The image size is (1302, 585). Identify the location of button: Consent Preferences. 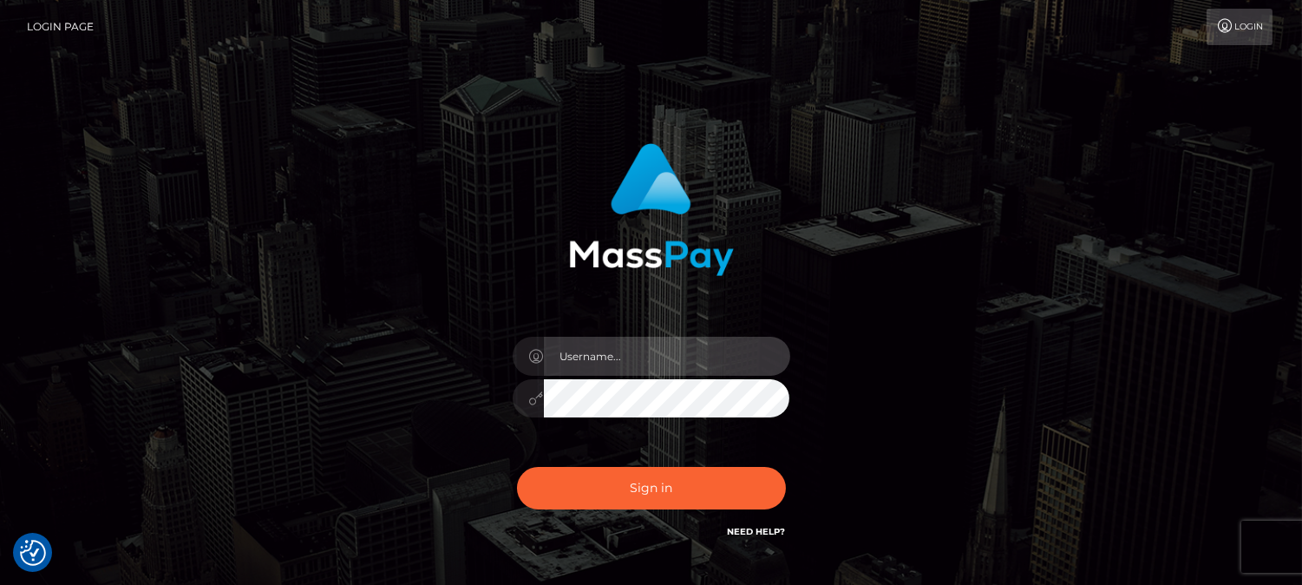
(33, 553).